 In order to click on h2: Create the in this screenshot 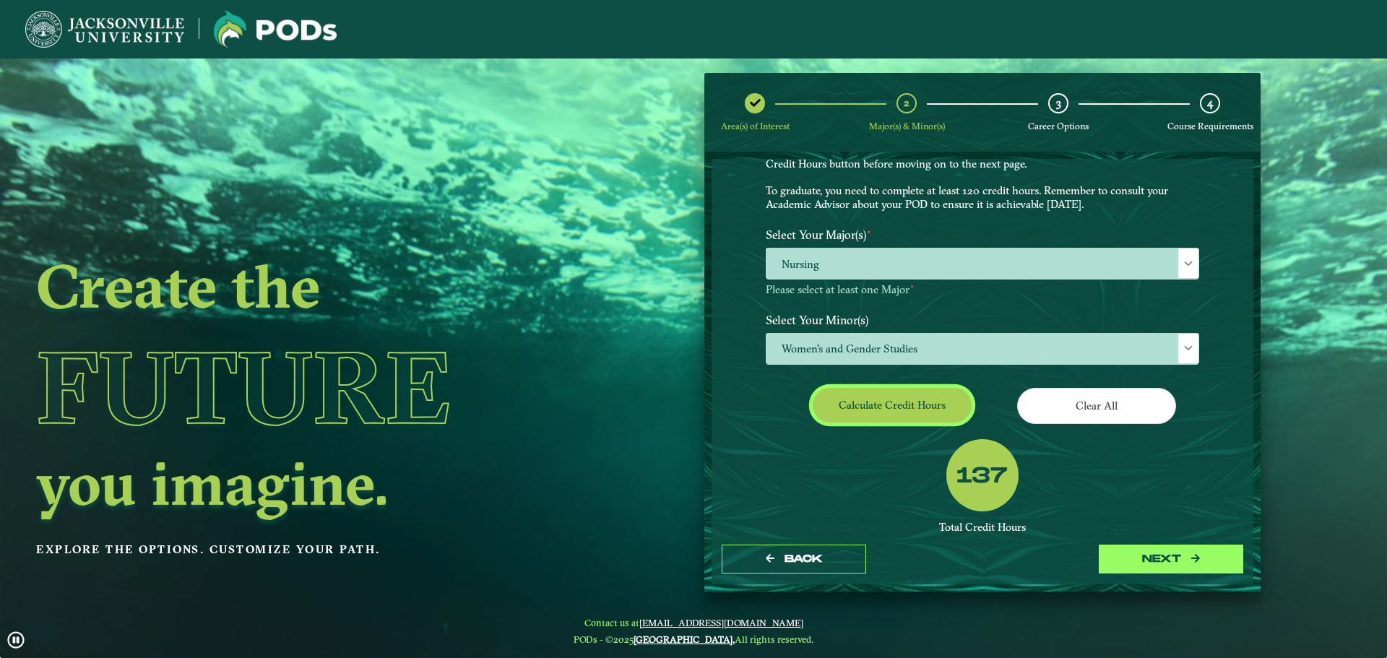, I will do `click(312, 286)`.